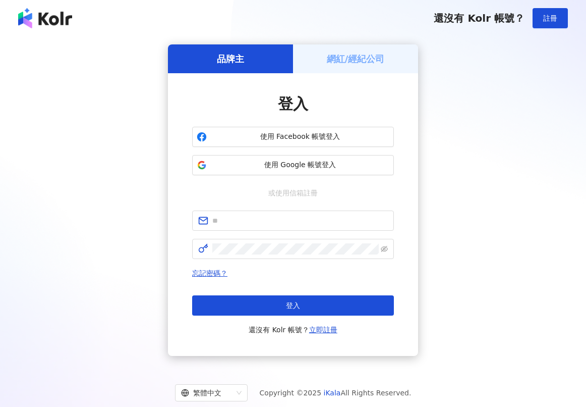 The height and width of the screenshot is (407, 586). Describe the element at coordinates (210, 273) in the screenshot. I see `a: 忘記密碼？` at that location.